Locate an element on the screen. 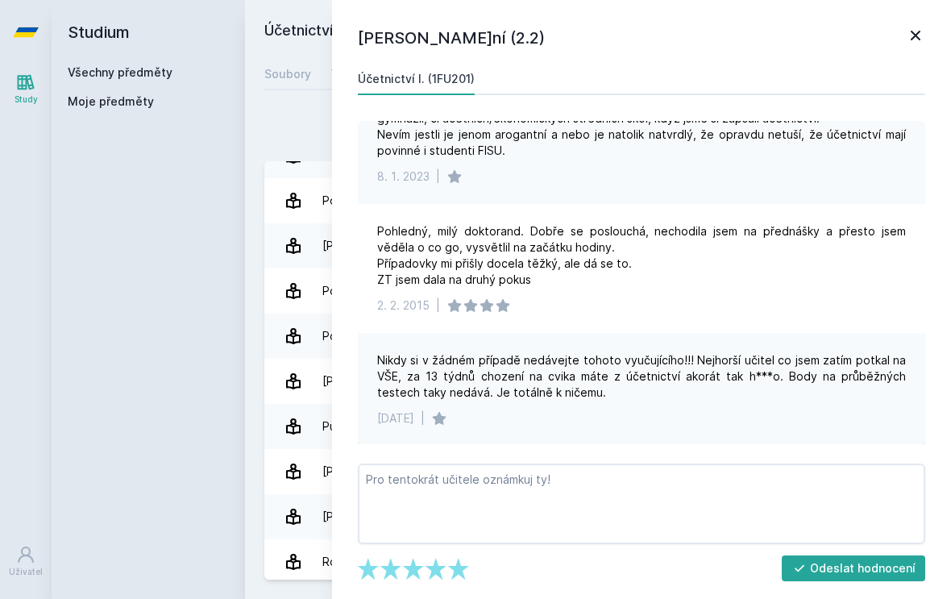 Image resolution: width=951 pixels, height=599 pixels. div: 2. 2. 2015 is located at coordinates (403, 305).